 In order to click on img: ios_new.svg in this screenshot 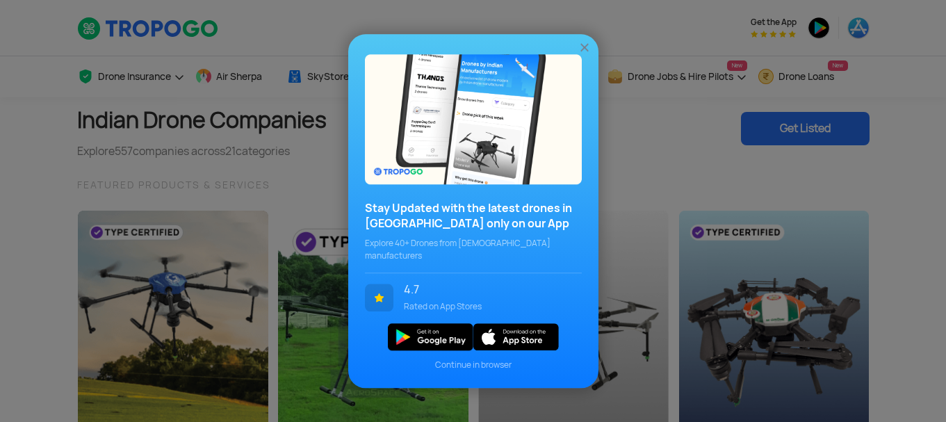, I will do `click(515, 336)`.